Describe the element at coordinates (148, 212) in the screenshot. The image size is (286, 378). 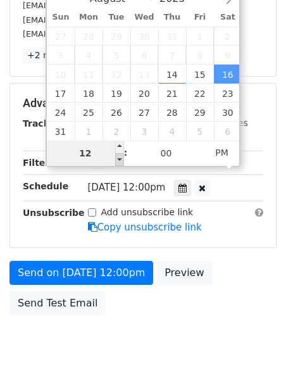
I see `label: Add unsubscribe link` at that location.